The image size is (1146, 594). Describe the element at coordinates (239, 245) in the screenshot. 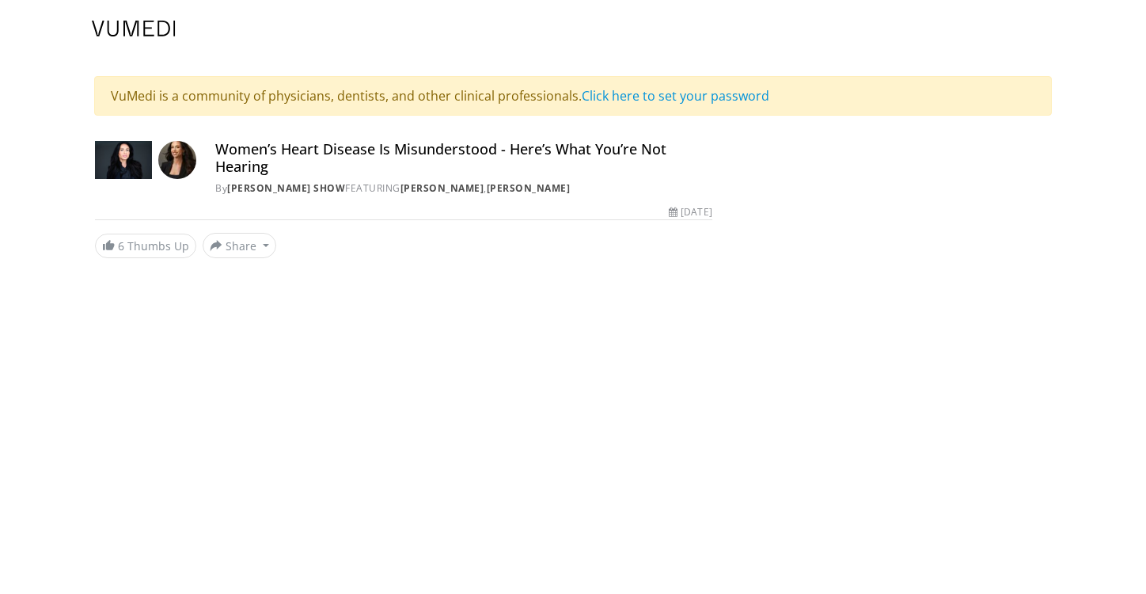

I see `button: Share` at that location.